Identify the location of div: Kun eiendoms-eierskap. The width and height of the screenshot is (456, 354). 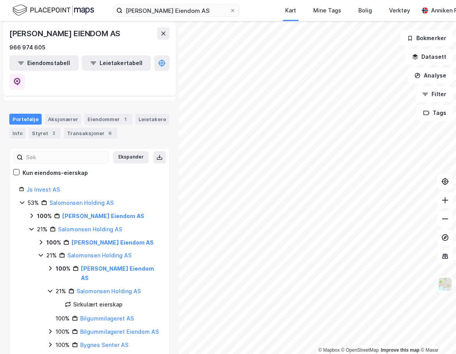
(55, 173).